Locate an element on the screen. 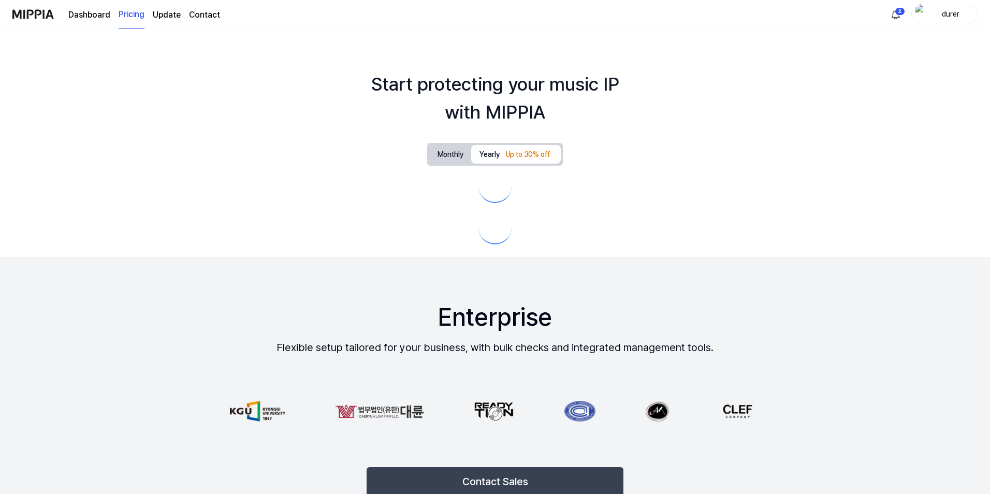 The height and width of the screenshot is (494, 990). div: durer is located at coordinates (950, 14).